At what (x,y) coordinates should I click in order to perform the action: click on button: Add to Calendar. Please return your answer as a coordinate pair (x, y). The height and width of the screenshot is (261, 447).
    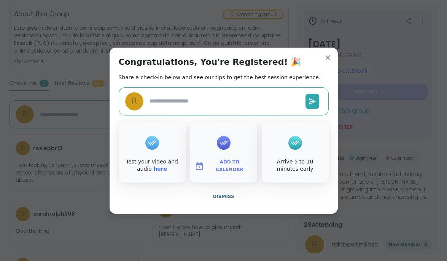
    Looking at the image, I should click on (224, 166).